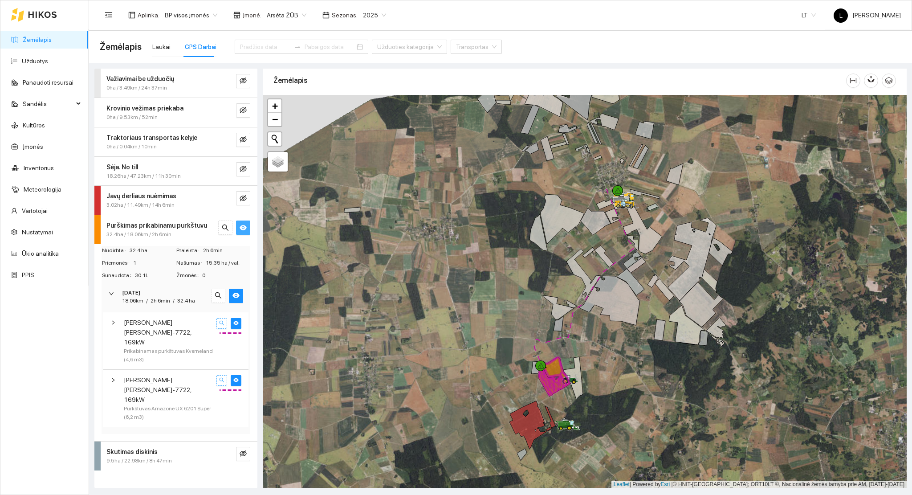  Describe the element at coordinates (226, 275) in the screenshot. I see `span: 0` at that location.